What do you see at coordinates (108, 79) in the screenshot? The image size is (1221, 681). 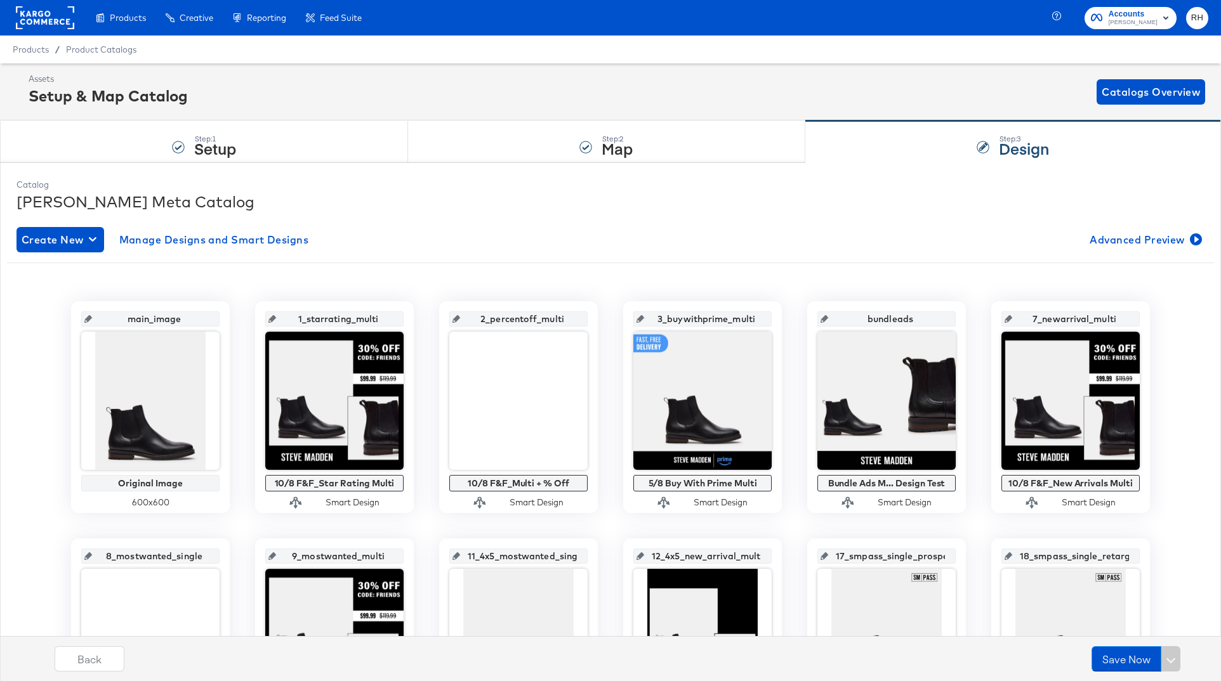 I see `div: Assets` at bounding box center [108, 79].